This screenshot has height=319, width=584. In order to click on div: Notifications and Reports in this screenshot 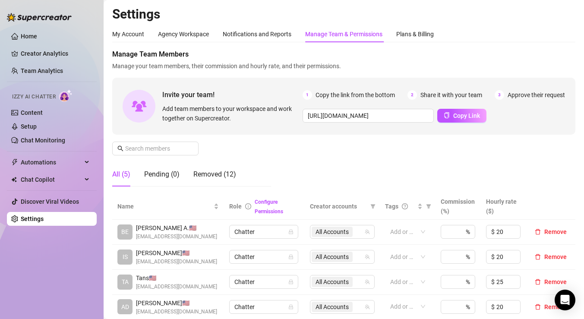, I will do `click(257, 34)`.